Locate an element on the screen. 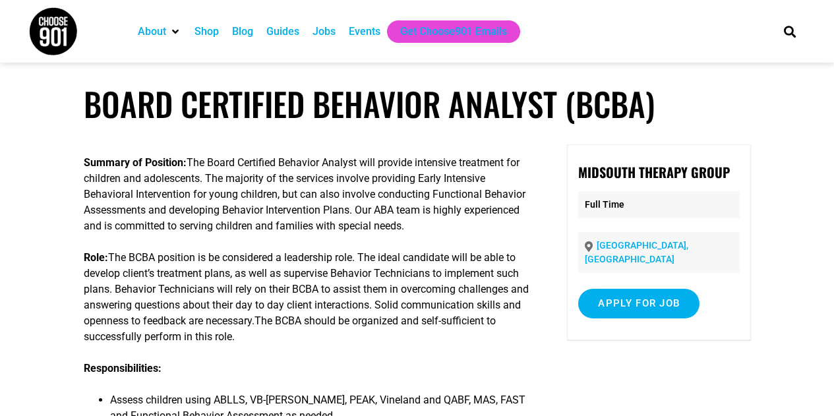 The image size is (834, 416). a: Blog is located at coordinates (243, 32).